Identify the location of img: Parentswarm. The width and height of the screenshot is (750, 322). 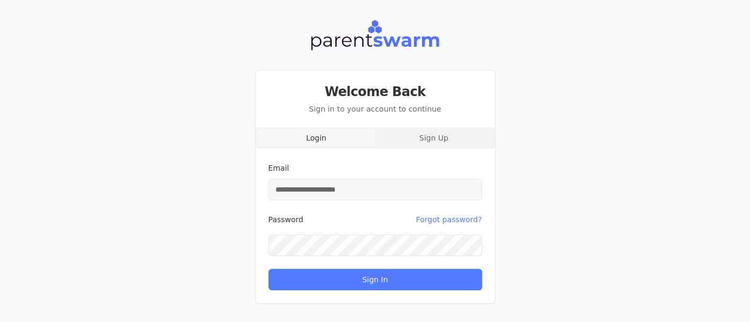
(375, 35).